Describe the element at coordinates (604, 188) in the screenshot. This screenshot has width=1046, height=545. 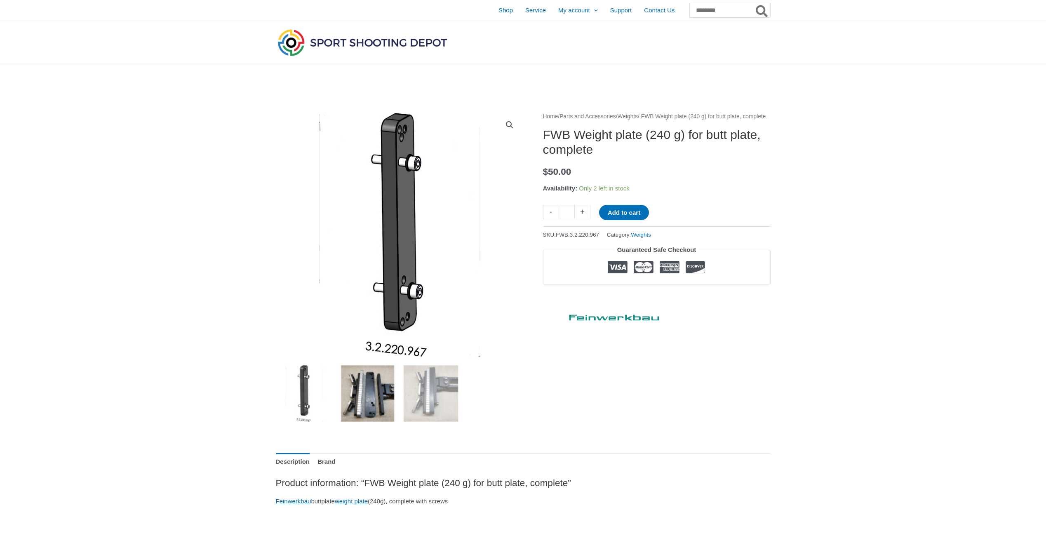
I see `span: Only 2 left in stock` at that location.